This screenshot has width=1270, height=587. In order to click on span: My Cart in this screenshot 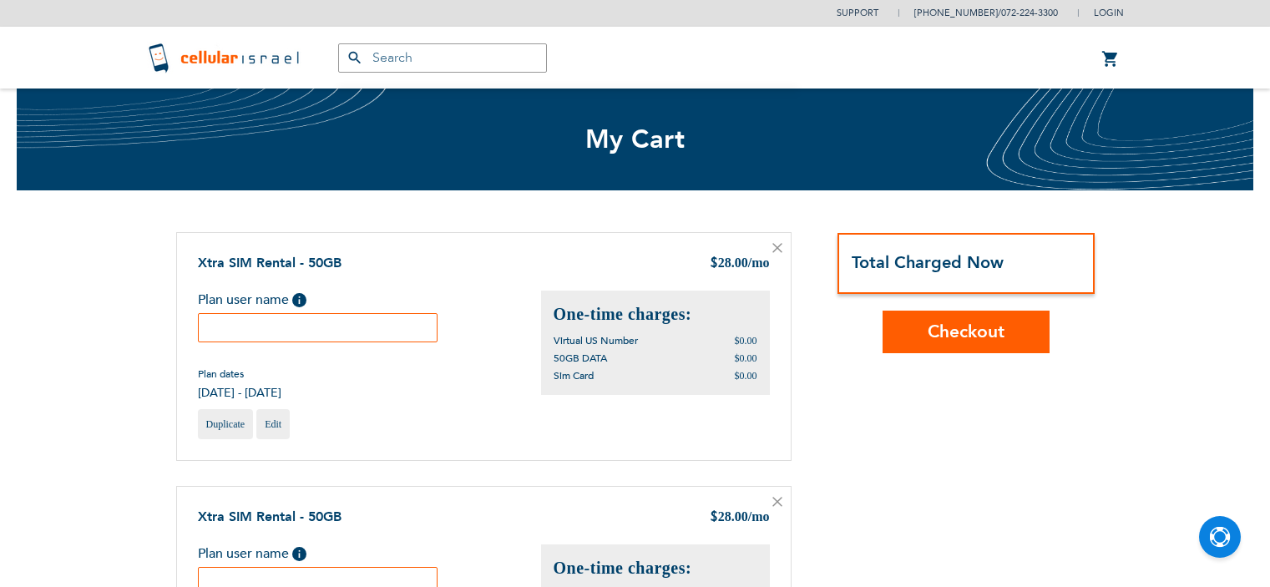, I will do `click(636, 139)`.